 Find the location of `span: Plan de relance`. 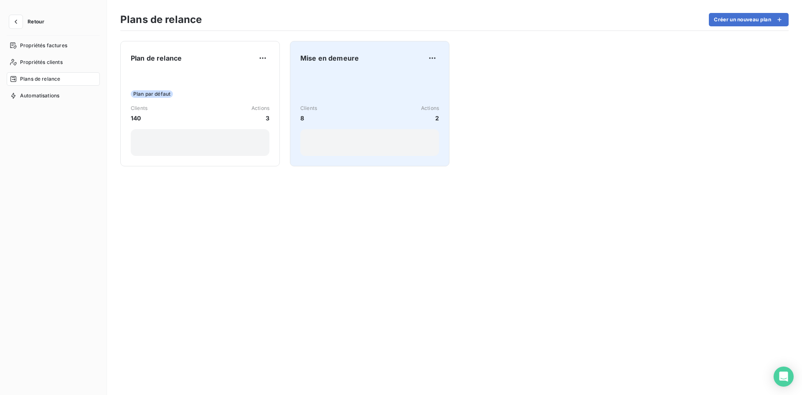

span: Plan de relance is located at coordinates (156, 58).